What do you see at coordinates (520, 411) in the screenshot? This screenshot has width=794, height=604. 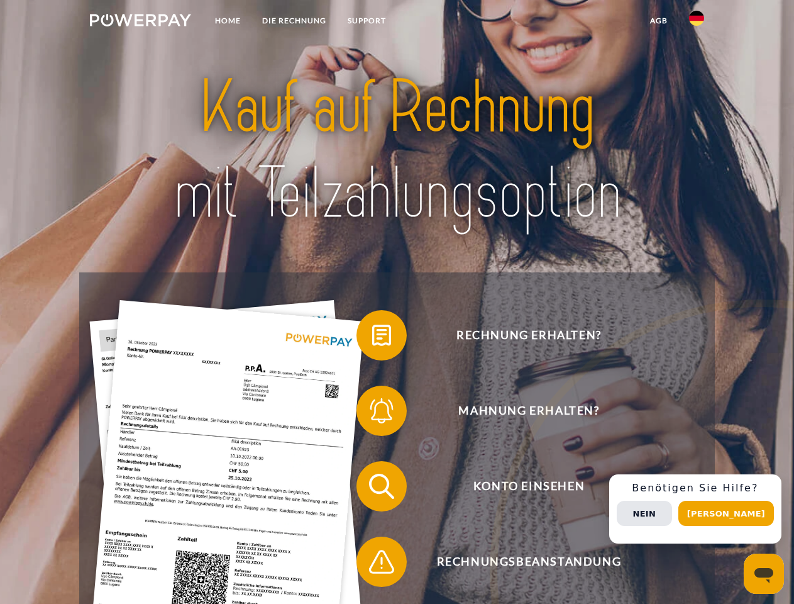 I see `button: Mahnung erhalten?` at bounding box center [520, 411].